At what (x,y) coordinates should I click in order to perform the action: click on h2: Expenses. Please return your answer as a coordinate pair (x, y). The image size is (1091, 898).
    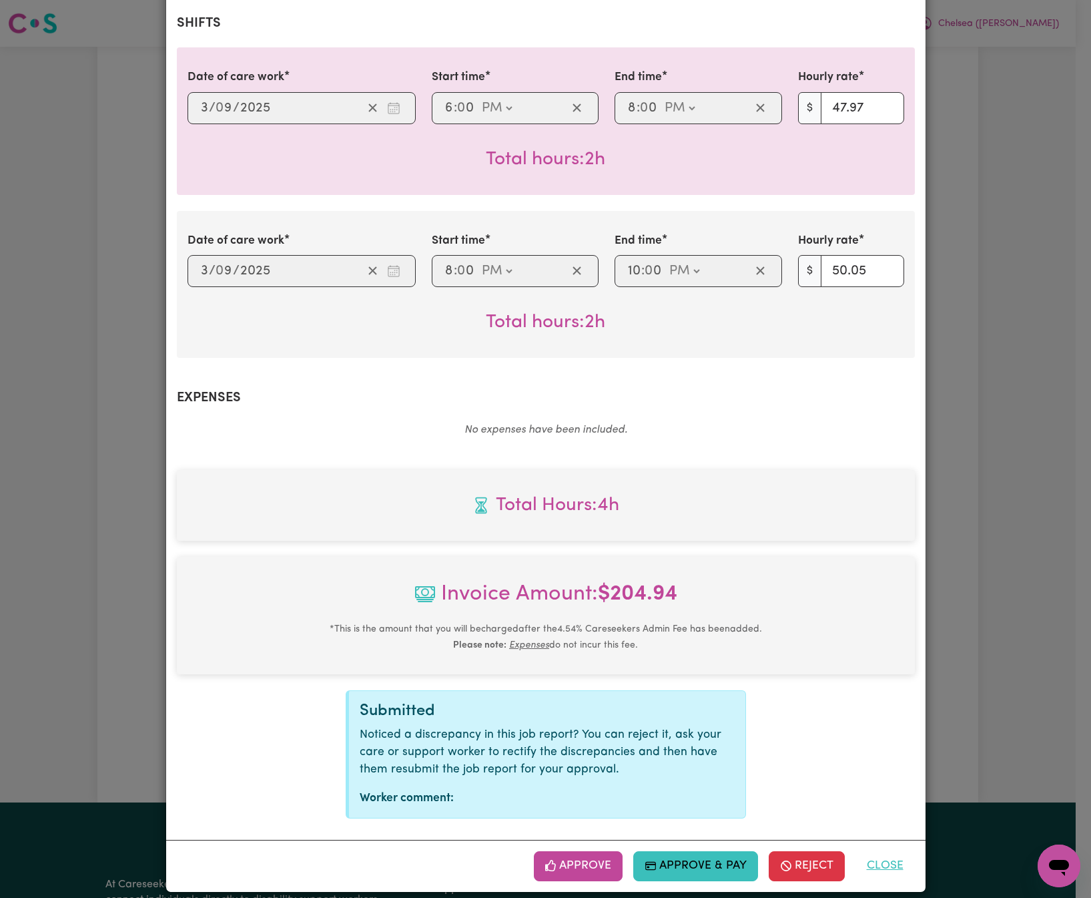
    Looking at the image, I should click on (546, 398).